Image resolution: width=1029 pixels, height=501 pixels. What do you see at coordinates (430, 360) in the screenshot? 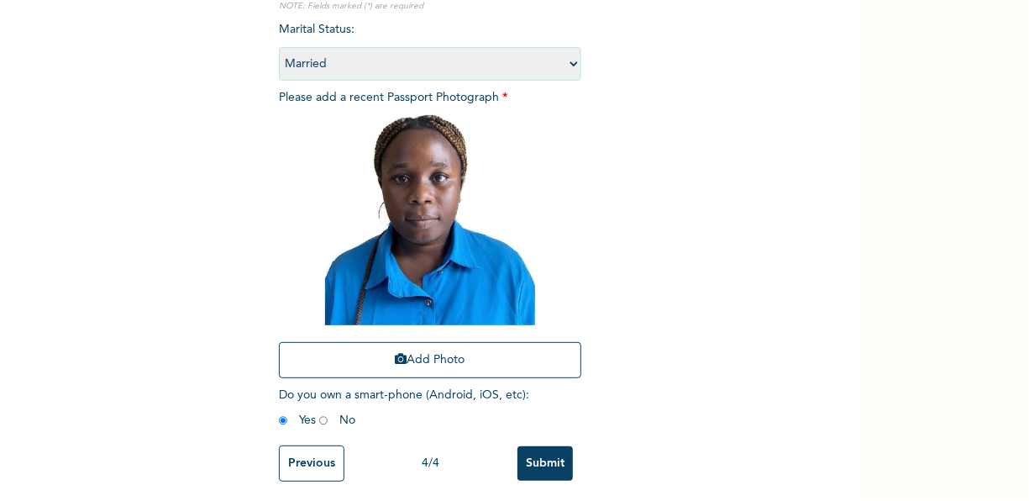
I see `button: Add Photo` at bounding box center [430, 360].